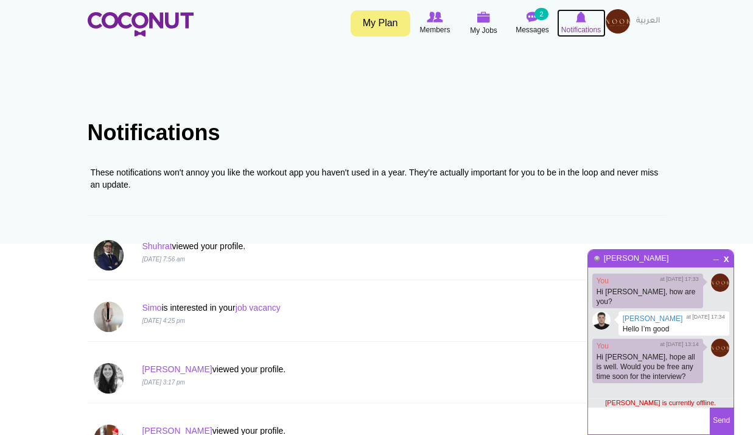 Image resolution: width=753 pixels, height=435 pixels. What do you see at coordinates (377, 178) in the screenshot?
I see `div: These notifications won't annoy you like the workout app you haven't used in a year. They’re actu...` at bounding box center [377, 178].